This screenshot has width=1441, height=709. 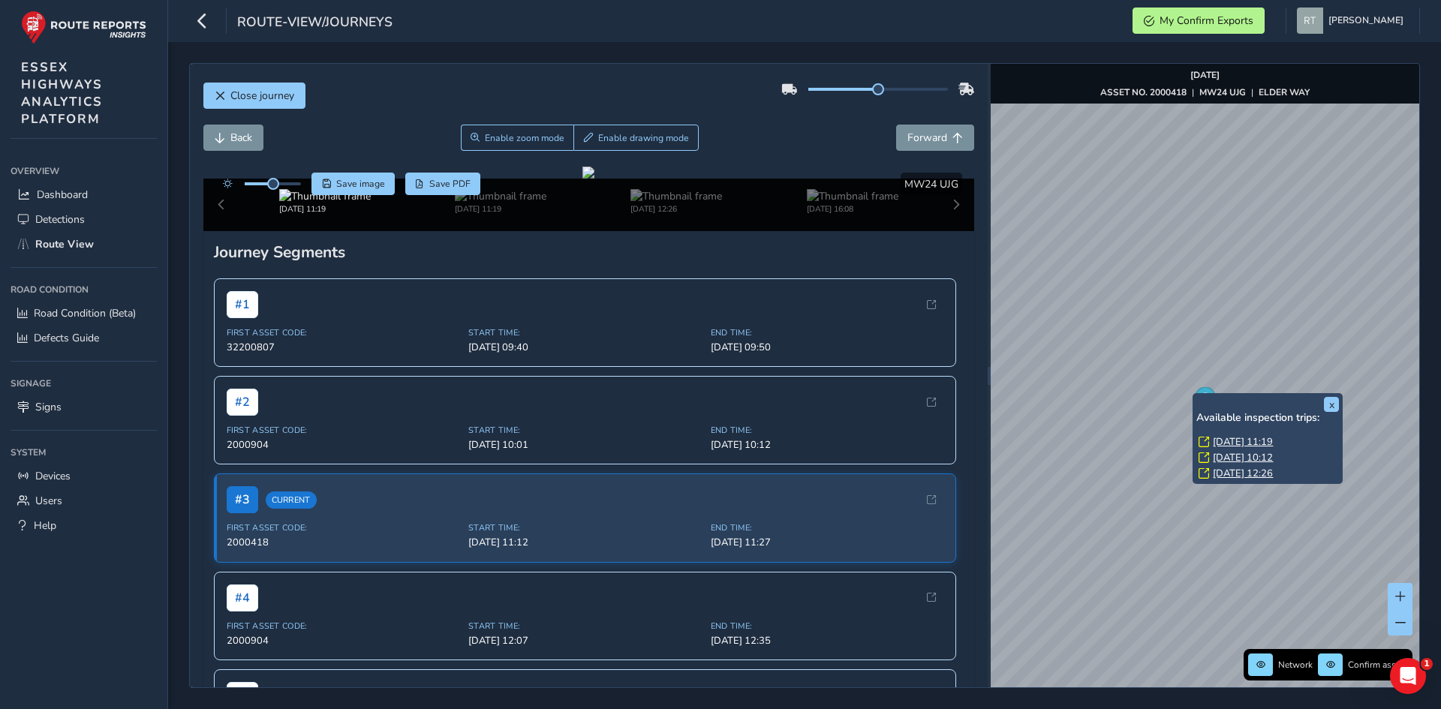 What do you see at coordinates (48, 407) in the screenshot?
I see `span: Signs` at bounding box center [48, 407].